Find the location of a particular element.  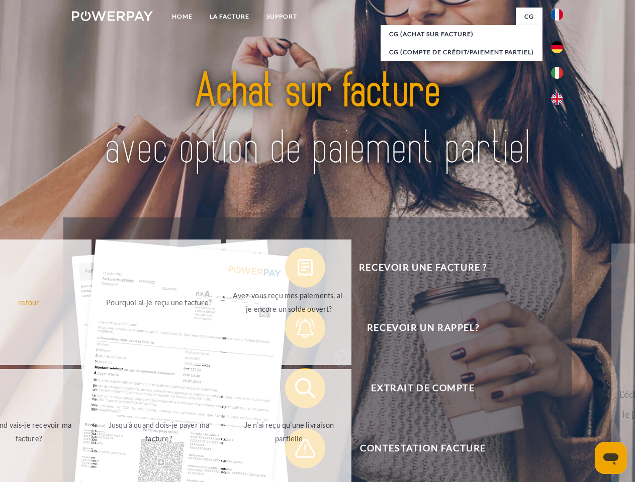

a: LA FACTURE is located at coordinates (229, 17).